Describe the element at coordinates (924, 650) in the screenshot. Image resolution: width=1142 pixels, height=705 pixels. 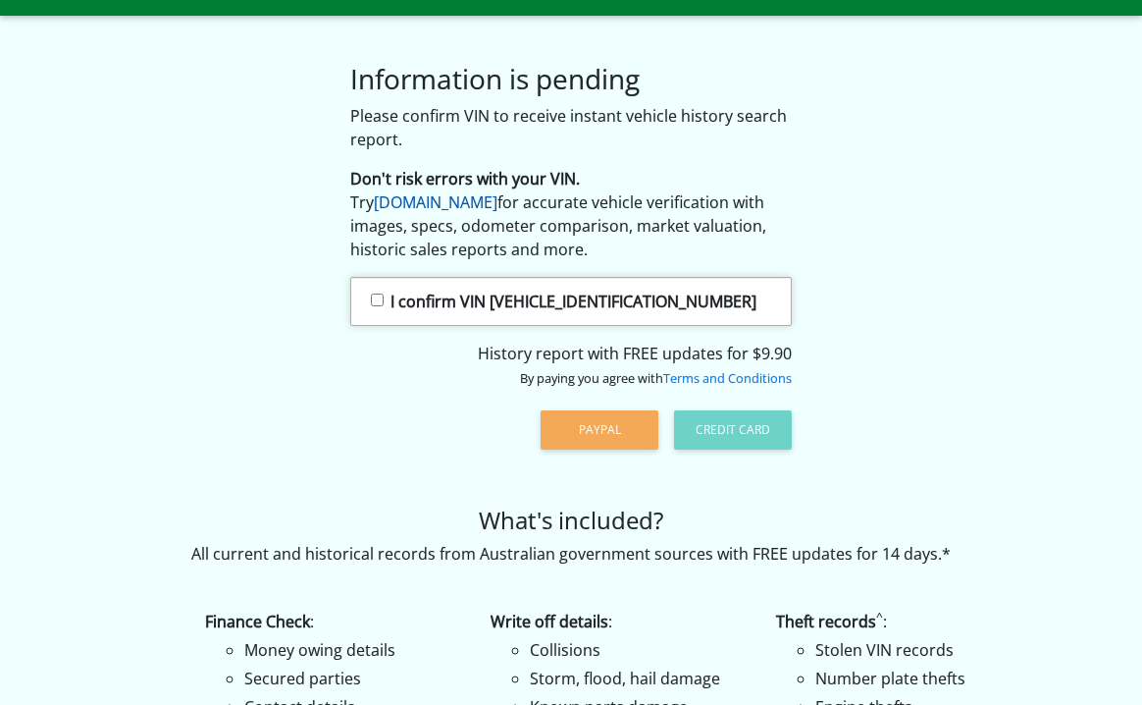
I see `li: Stolen VIN records` at that location.